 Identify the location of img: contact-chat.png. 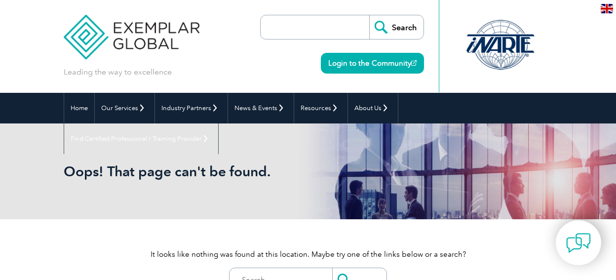
(579, 243).